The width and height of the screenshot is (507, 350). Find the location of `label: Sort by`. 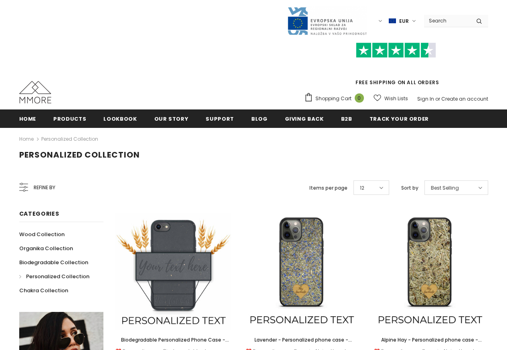

label: Sort by is located at coordinates (409, 188).